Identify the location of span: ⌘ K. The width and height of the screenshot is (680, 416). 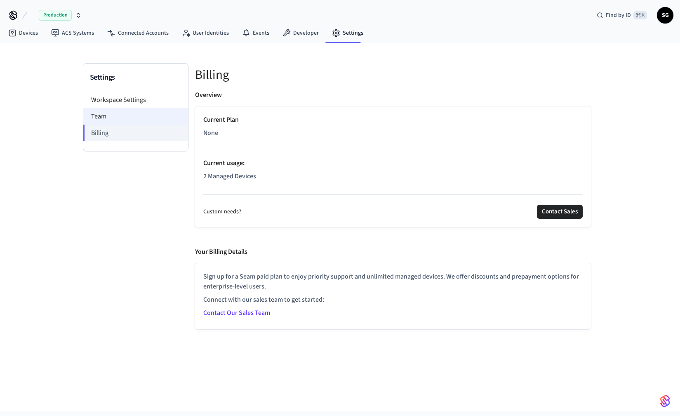
(640, 15).